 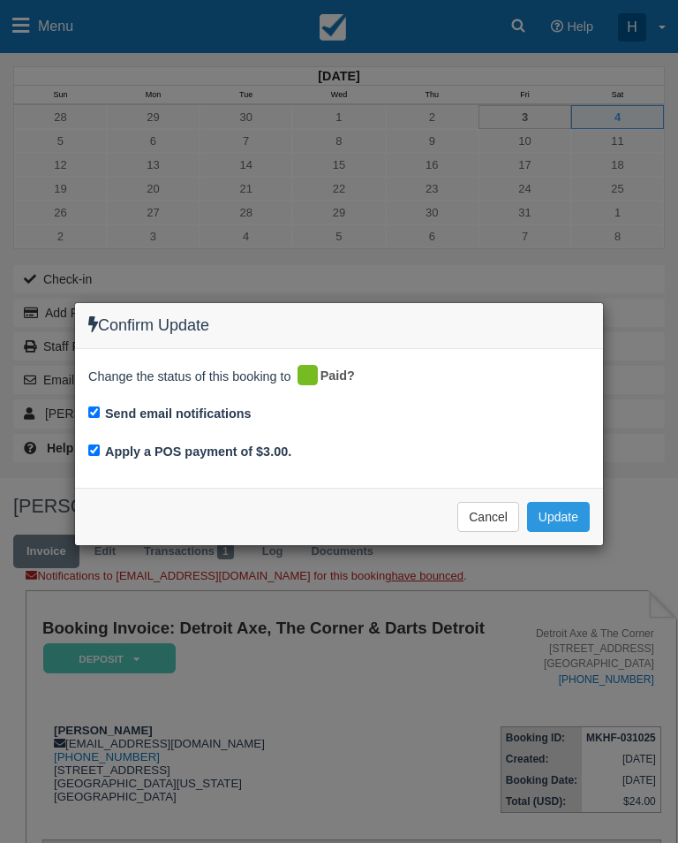 What do you see at coordinates (178, 413) in the screenshot?
I see `label: Send email notifications` at bounding box center [178, 413].